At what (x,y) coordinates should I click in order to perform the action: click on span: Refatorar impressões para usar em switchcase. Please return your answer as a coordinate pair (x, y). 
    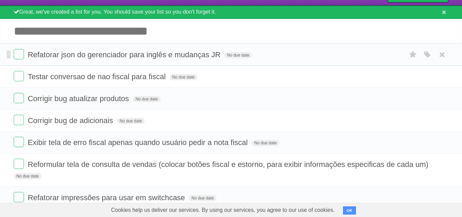
    Looking at the image, I should click on (107, 197).